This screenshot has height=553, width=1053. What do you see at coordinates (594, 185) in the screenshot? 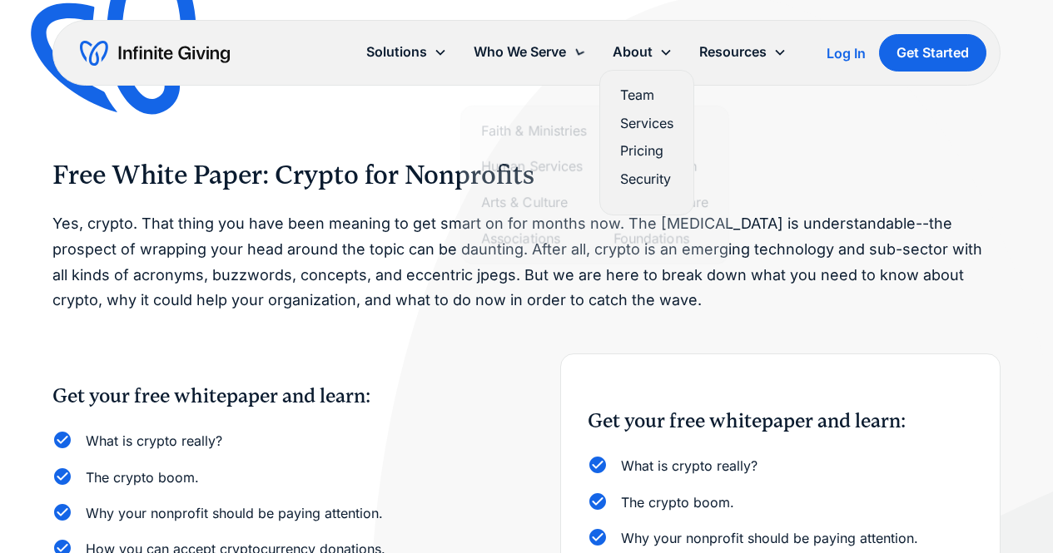
I see `nav: Who We Serve` at bounding box center [594, 185].